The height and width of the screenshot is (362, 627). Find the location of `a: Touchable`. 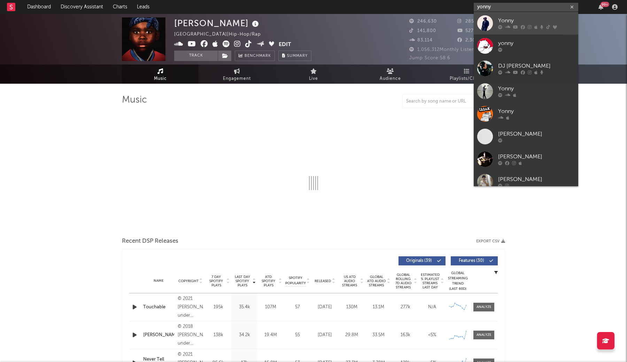

a: Touchable is located at coordinates (159, 307).